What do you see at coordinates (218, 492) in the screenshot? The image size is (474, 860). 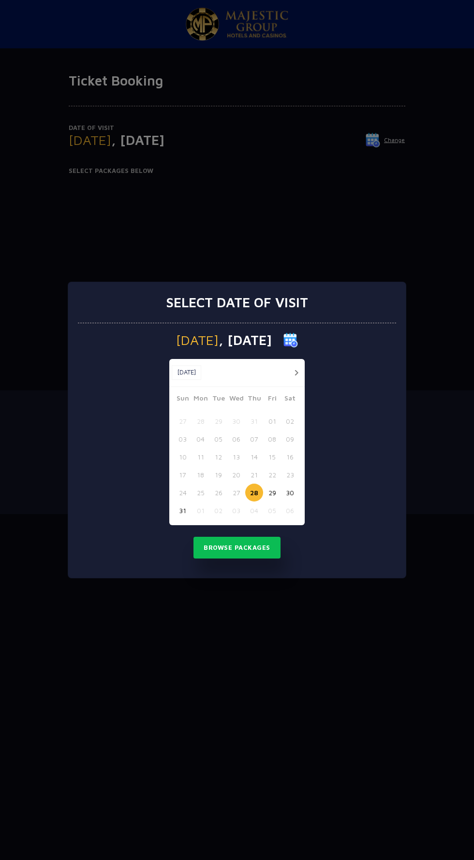 I see `button: 26` at bounding box center [218, 492].